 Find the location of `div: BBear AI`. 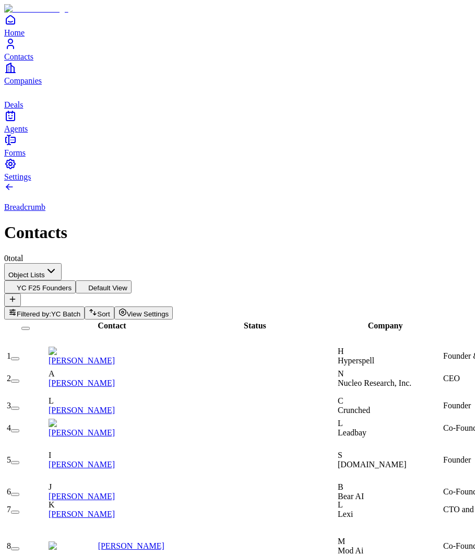

div: BBear AI is located at coordinates (389, 492).